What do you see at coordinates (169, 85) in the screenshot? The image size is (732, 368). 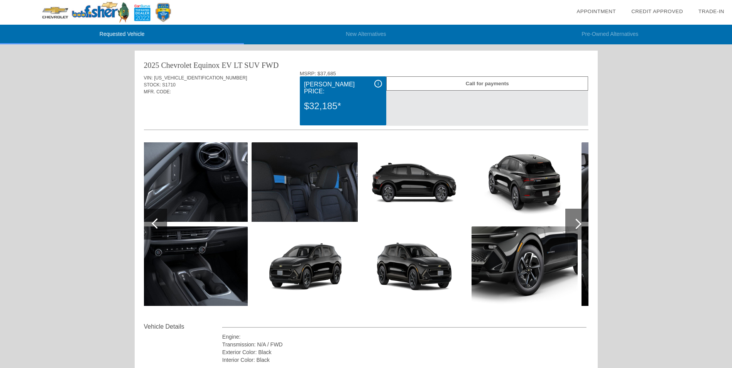 I see `span: S1710` at bounding box center [169, 85].